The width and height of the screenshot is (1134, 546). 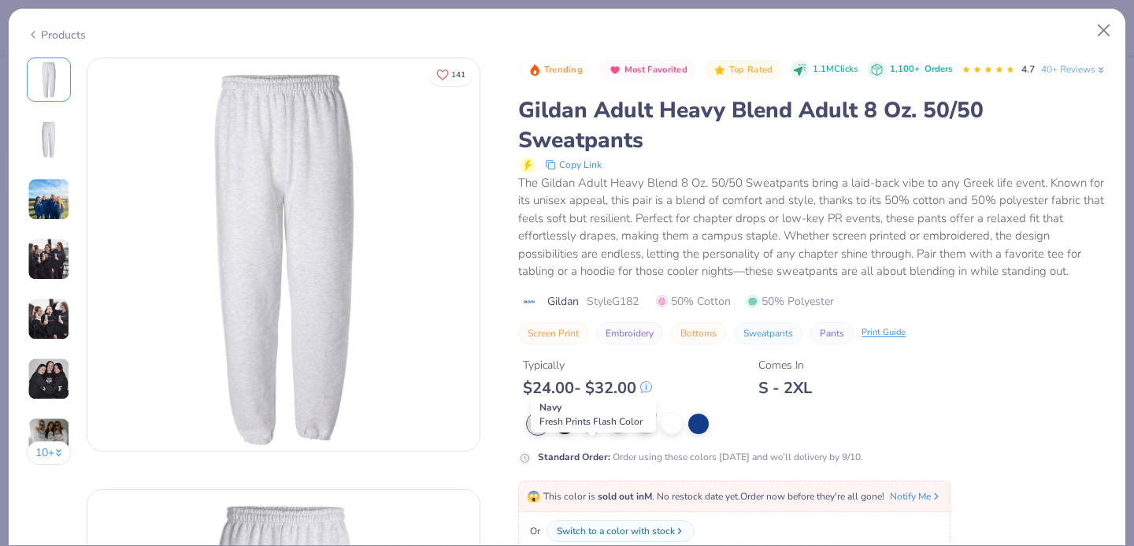 What do you see at coordinates (553, 333) in the screenshot?
I see `button: Screen Print` at bounding box center [553, 333].